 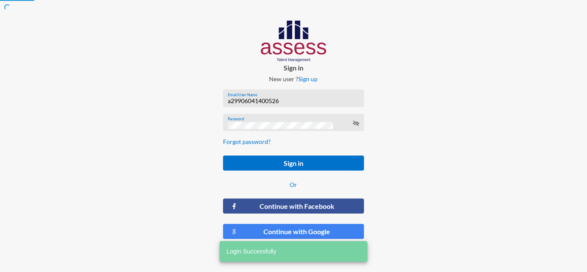 What do you see at coordinates (247, 141) in the screenshot?
I see `a: Forgot password?` at bounding box center [247, 141].